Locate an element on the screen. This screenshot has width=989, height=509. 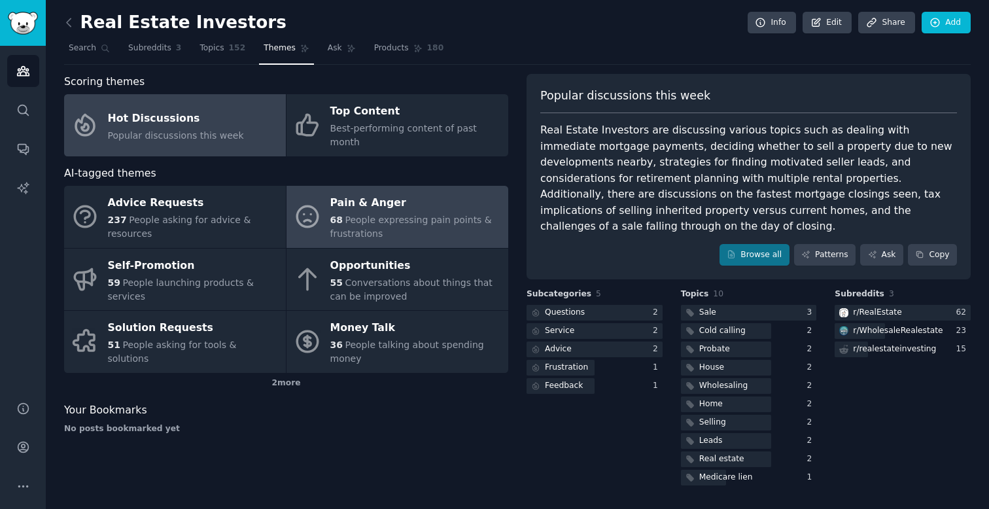
div: 2 more is located at coordinates (286, 383).